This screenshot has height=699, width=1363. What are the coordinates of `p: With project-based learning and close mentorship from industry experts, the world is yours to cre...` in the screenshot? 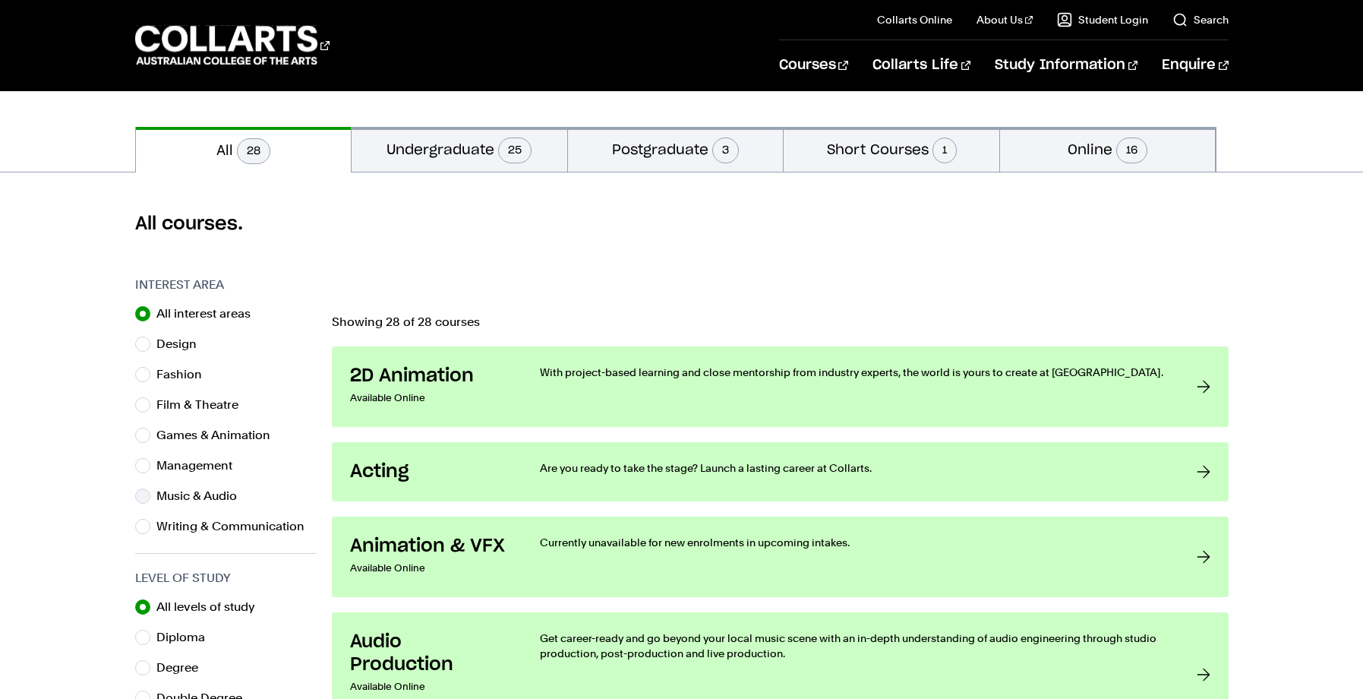 It's located at (853, 372).